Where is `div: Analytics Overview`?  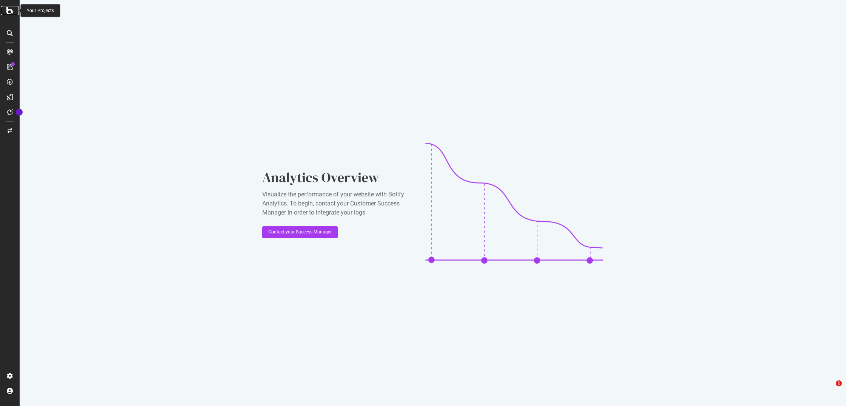
div: Analytics Overview is located at coordinates (338, 177).